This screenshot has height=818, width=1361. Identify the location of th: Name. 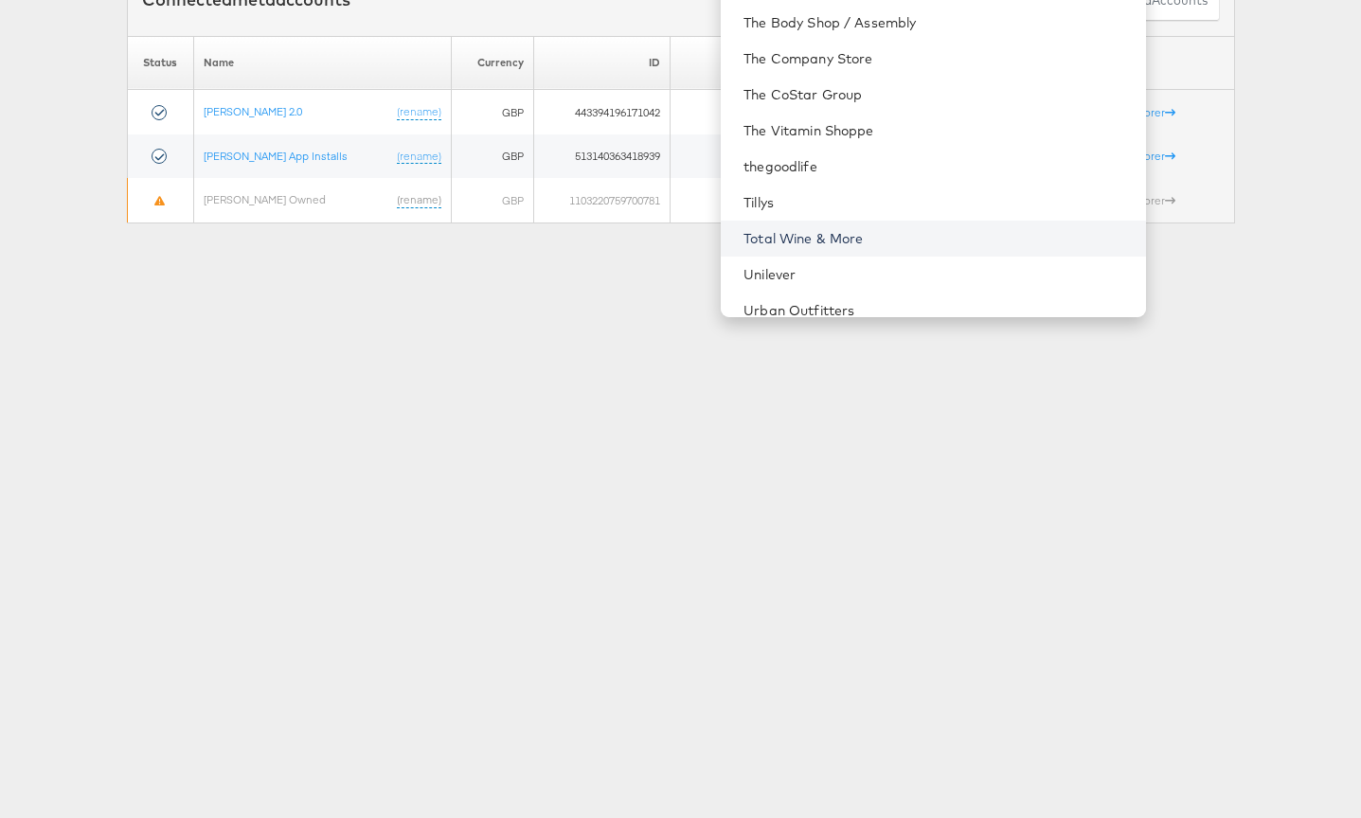
(323, 63).